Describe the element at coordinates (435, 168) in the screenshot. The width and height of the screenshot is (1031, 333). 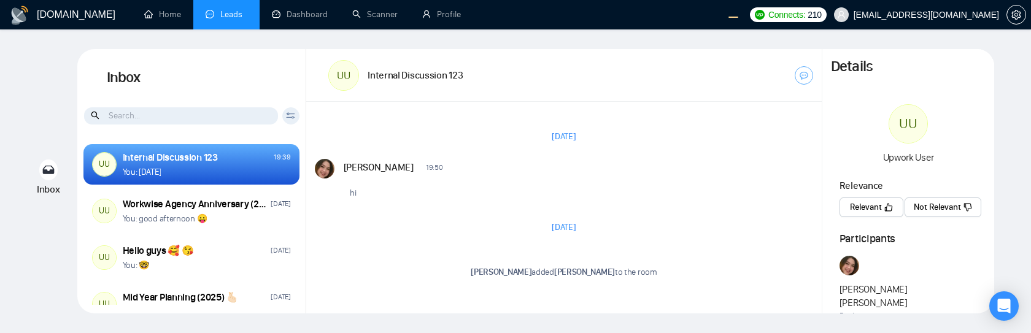
I see `span: 19:50` at that location.